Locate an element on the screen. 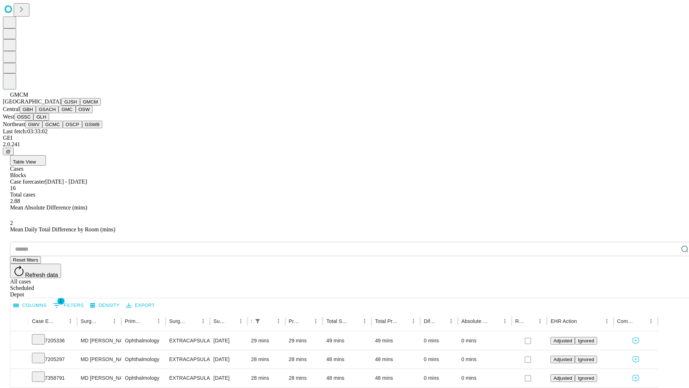 This screenshot has height=388, width=689. div: 1 active filter is located at coordinates (258, 321).